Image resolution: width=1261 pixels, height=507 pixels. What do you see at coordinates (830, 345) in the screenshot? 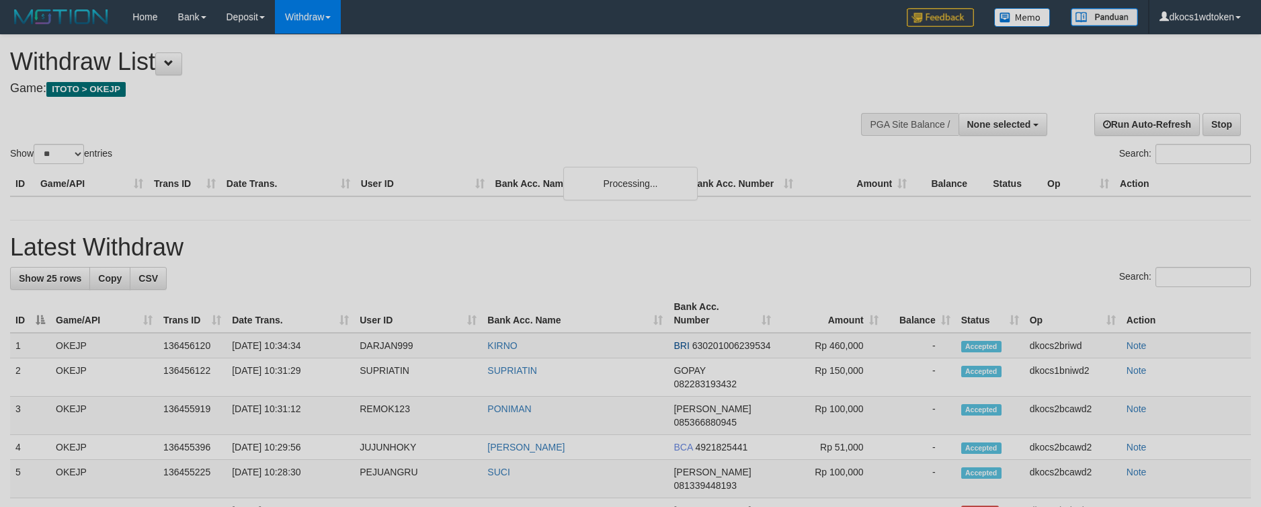
I see `td: Rp 460,000` at bounding box center [830, 345].